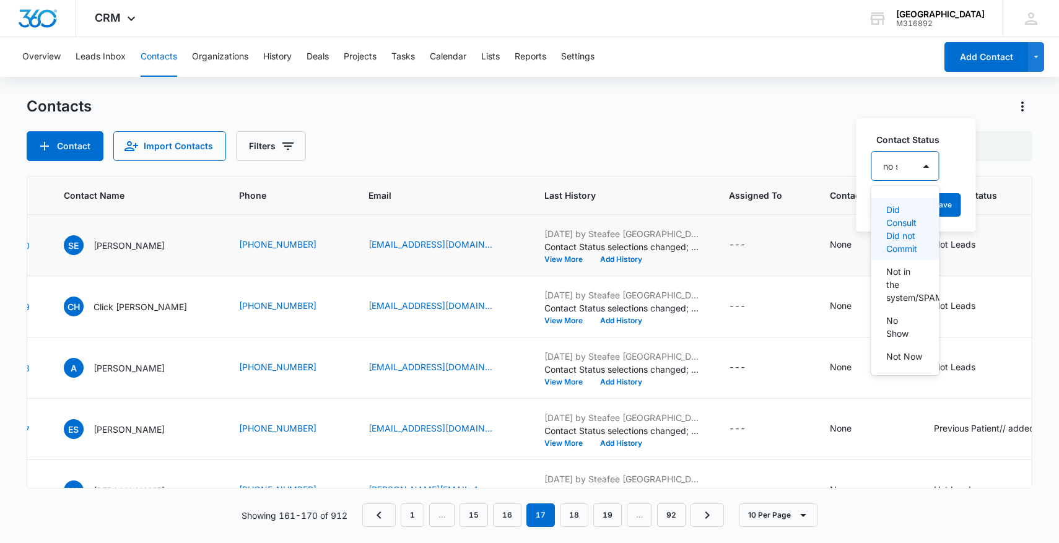 This screenshot has width=1059, height=543. I want to click on p: No Show, so click(904, 327).